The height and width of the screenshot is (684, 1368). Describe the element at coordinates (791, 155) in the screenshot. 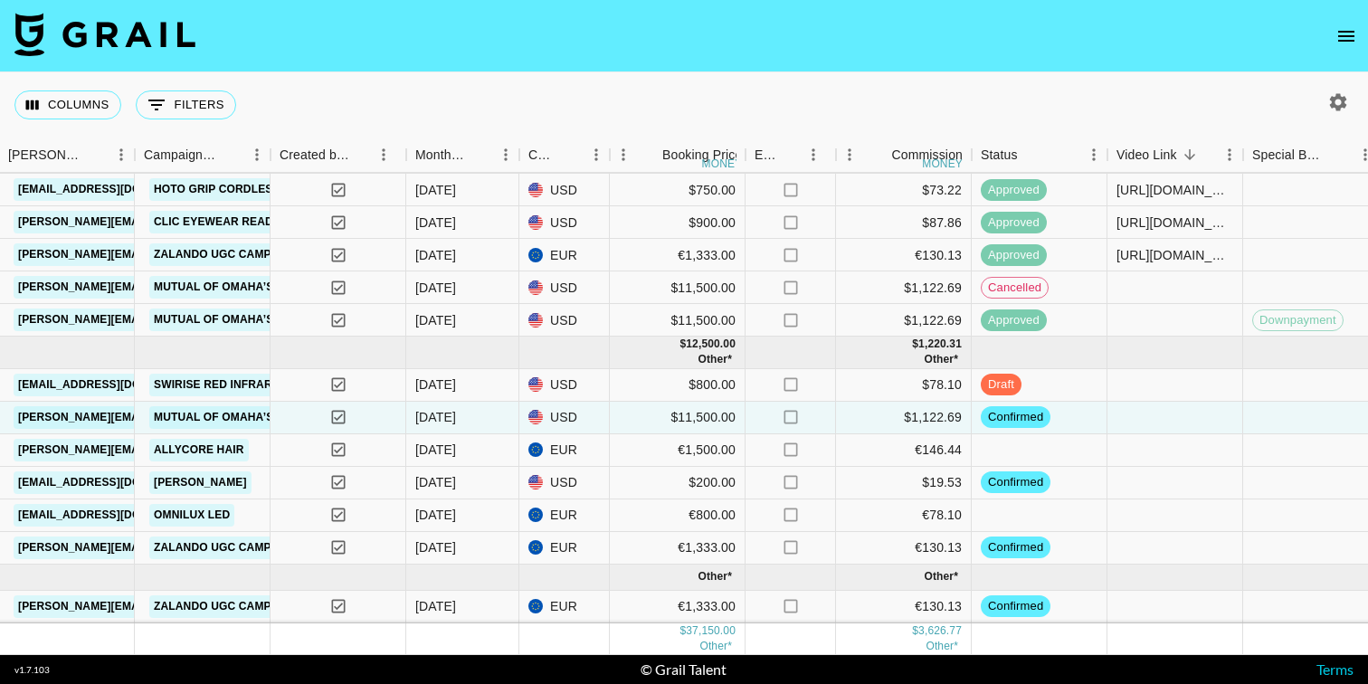

I see `div: Expenses: Remove Commission?` at that location.